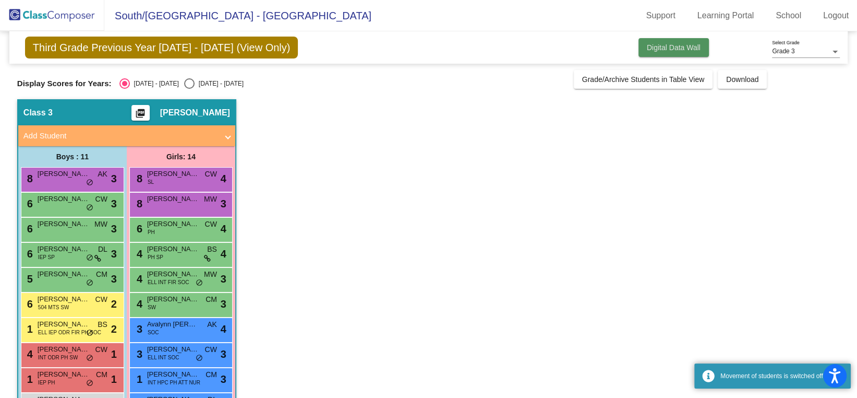 This screenshot has height=398, width=857. Describe the element at coordinates (163, 357) in the screenshot. I see `span: ELL INT SOC` at that location.